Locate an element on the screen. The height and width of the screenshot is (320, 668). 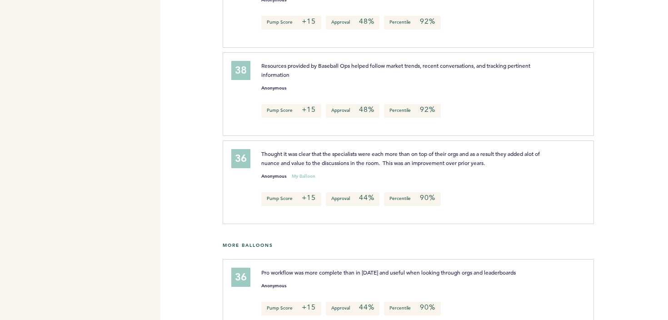
span: Thought it was clear that the specialists were each more than on top of their orgs and as a resul... is located at coordinates (401, 158).